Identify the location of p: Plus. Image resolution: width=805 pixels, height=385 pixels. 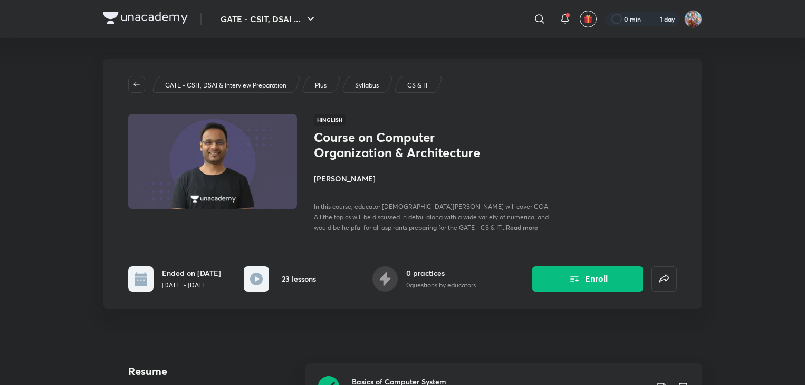
(321, 85).